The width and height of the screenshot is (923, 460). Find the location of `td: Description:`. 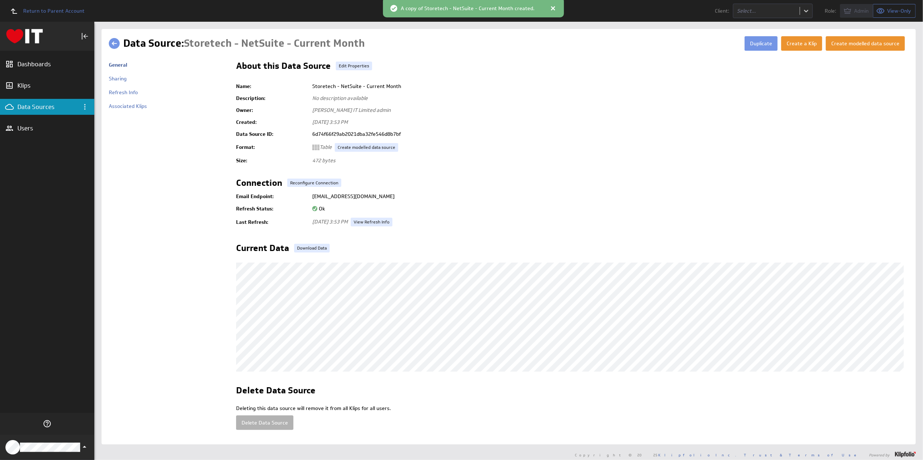

td: Description: is located at coordinates (272, 98).